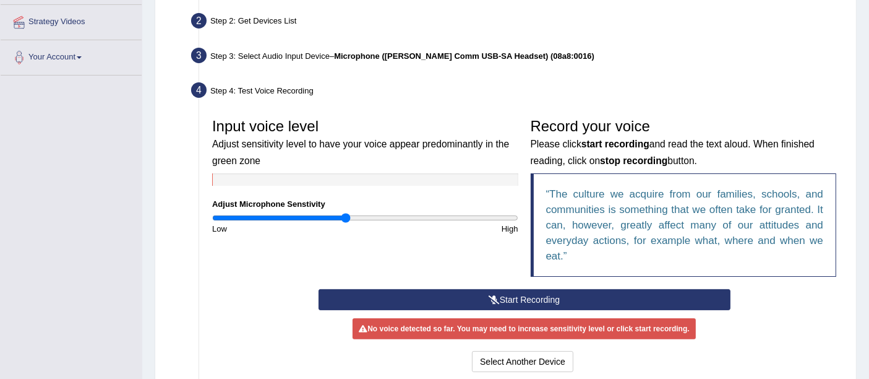 The height and width of the screenshot is (379, 869). I want to click on h3: Input voice level, so click(365, 142).